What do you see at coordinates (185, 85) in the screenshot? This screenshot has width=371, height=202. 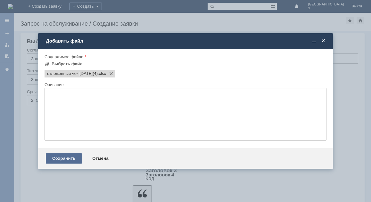 I see `div: Описание` at bounding box center [185, 85].